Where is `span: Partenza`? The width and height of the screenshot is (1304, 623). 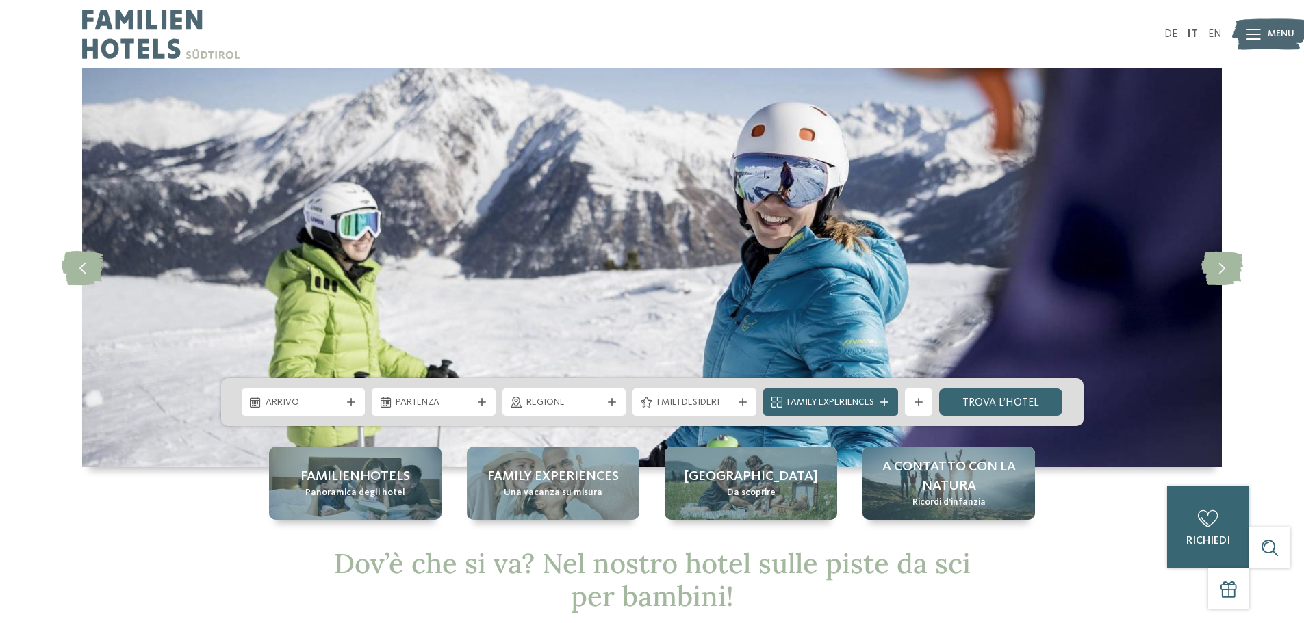
span: Partenza is located at coordinates (433, 403).